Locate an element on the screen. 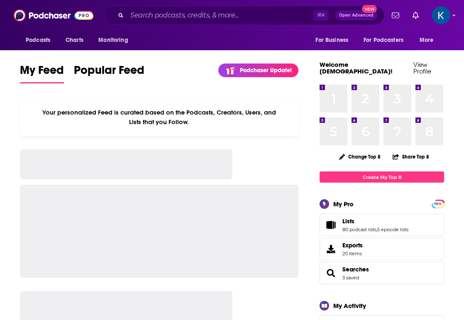 The height and width of the screenshot is (320, 464). span: For Podcasters is located at coordinates (384, 40).